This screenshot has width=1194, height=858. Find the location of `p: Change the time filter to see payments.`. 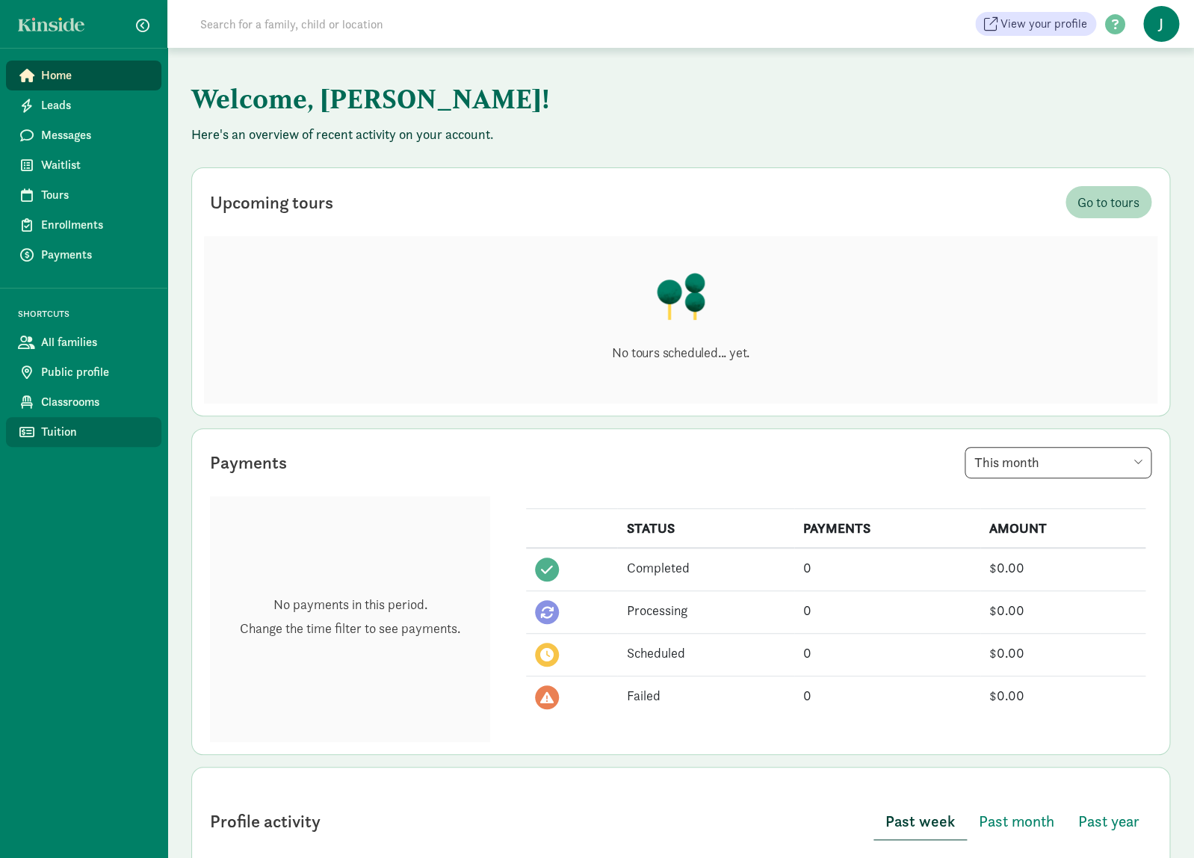

p: Change the time filter to see payments. is located at coordinates (350, 628).